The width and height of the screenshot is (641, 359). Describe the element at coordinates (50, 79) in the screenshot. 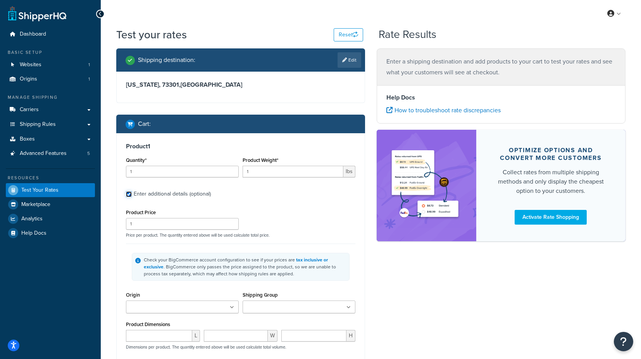

I see `li: Origins` at that location.